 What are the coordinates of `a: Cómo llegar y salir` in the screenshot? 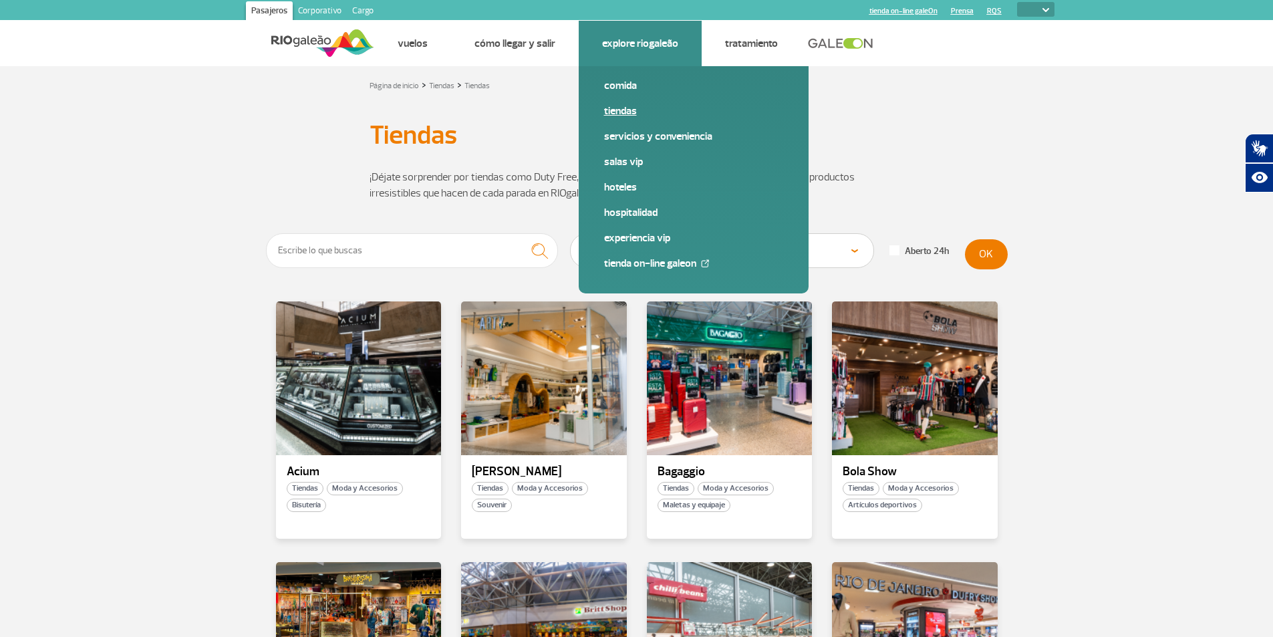 It's located at (515, 43).